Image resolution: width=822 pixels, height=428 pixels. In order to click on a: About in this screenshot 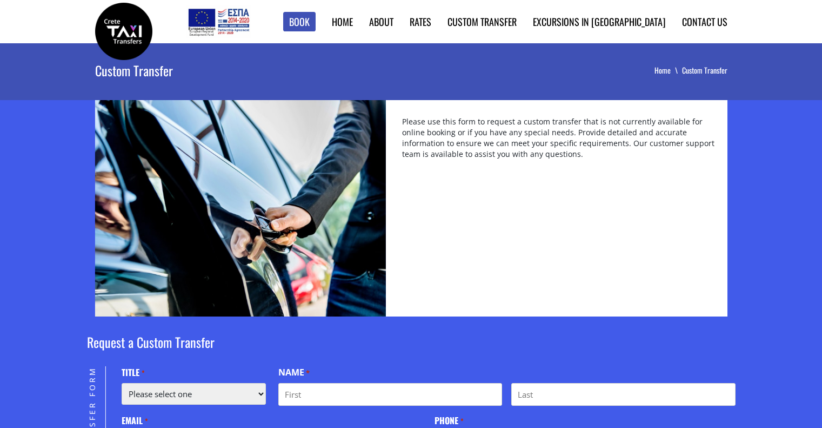, I will do `click(381, 22)`.